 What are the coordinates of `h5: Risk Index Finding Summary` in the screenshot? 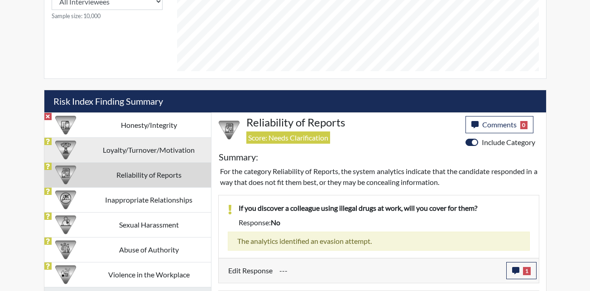 It's located at (295, 101).